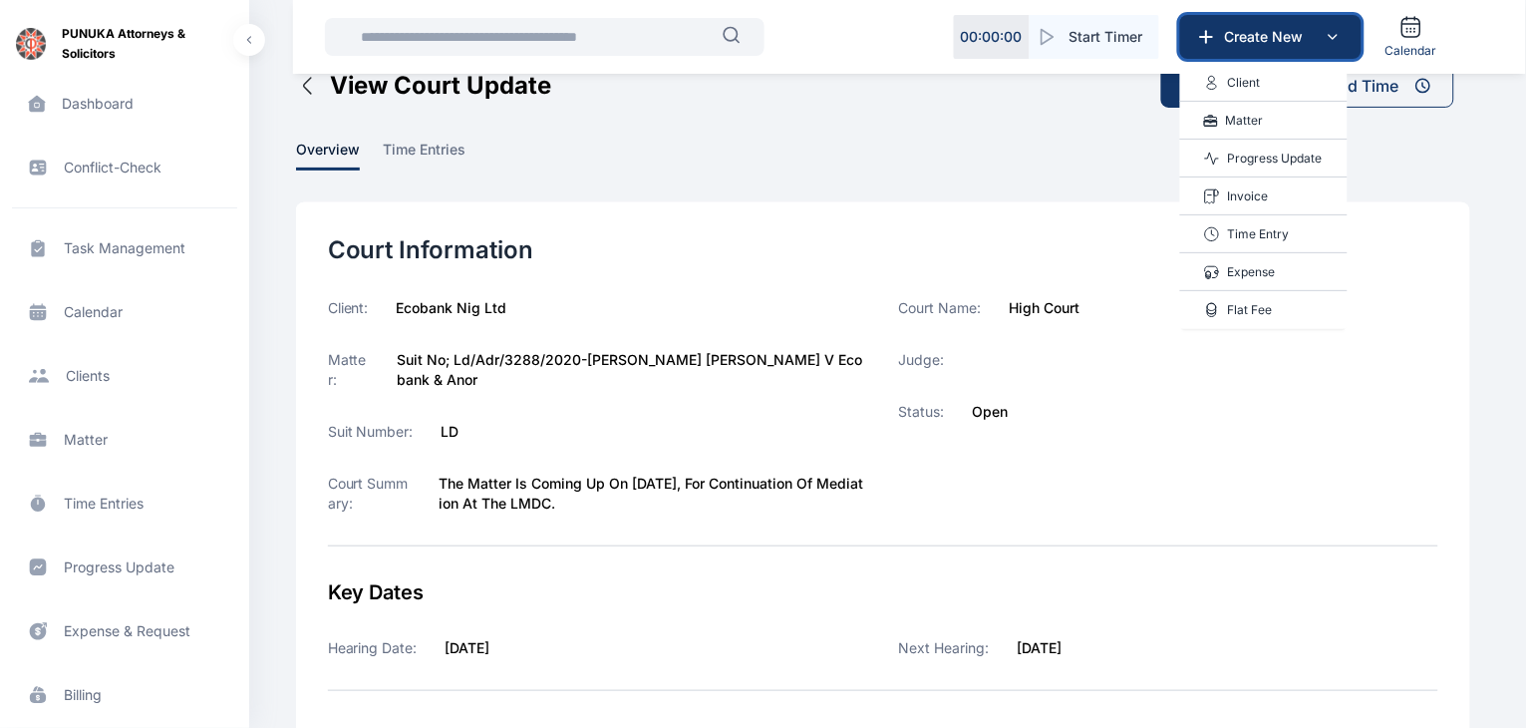  I want to click on a: billing, so click(125, 695).